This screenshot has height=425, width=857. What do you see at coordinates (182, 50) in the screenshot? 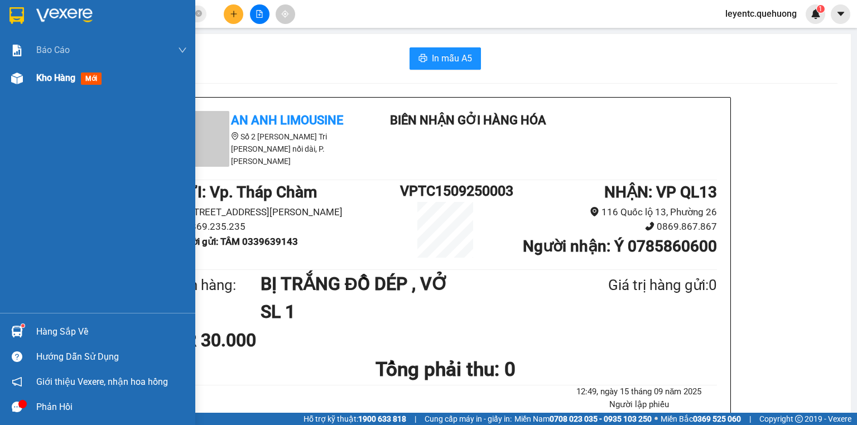
I see `span: down` at bounding box center [182, 50].